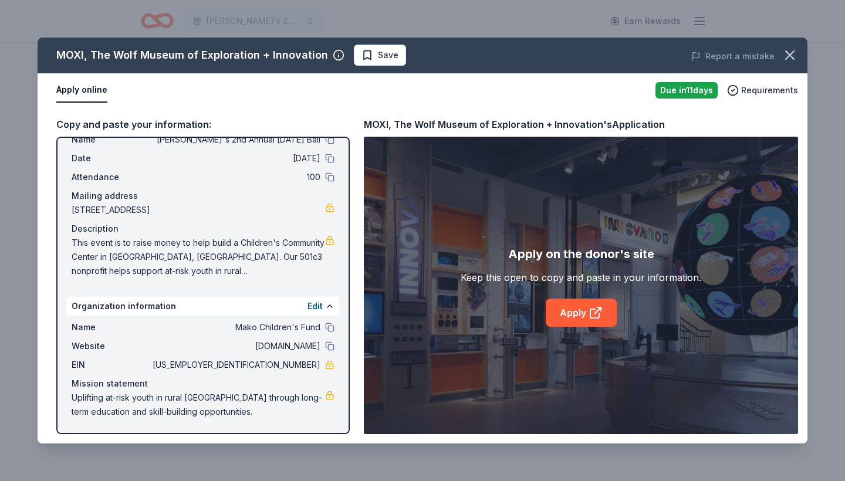 The width and height of the screenshot is (845, 481). What do you see at coordinates (581, 254) in the screenshot?
I see `div: Apply on the donor's site` at bounding box center [581, 254].